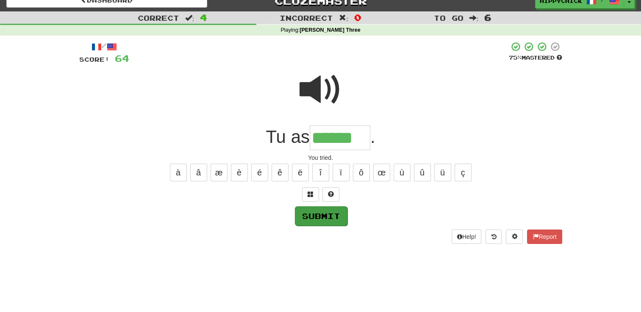 This screenshot has height=312, width=641. What do you see at coordinates (515, 58) in the screenshot?
I see `span: 75 %` at bounding box center [515, 58].